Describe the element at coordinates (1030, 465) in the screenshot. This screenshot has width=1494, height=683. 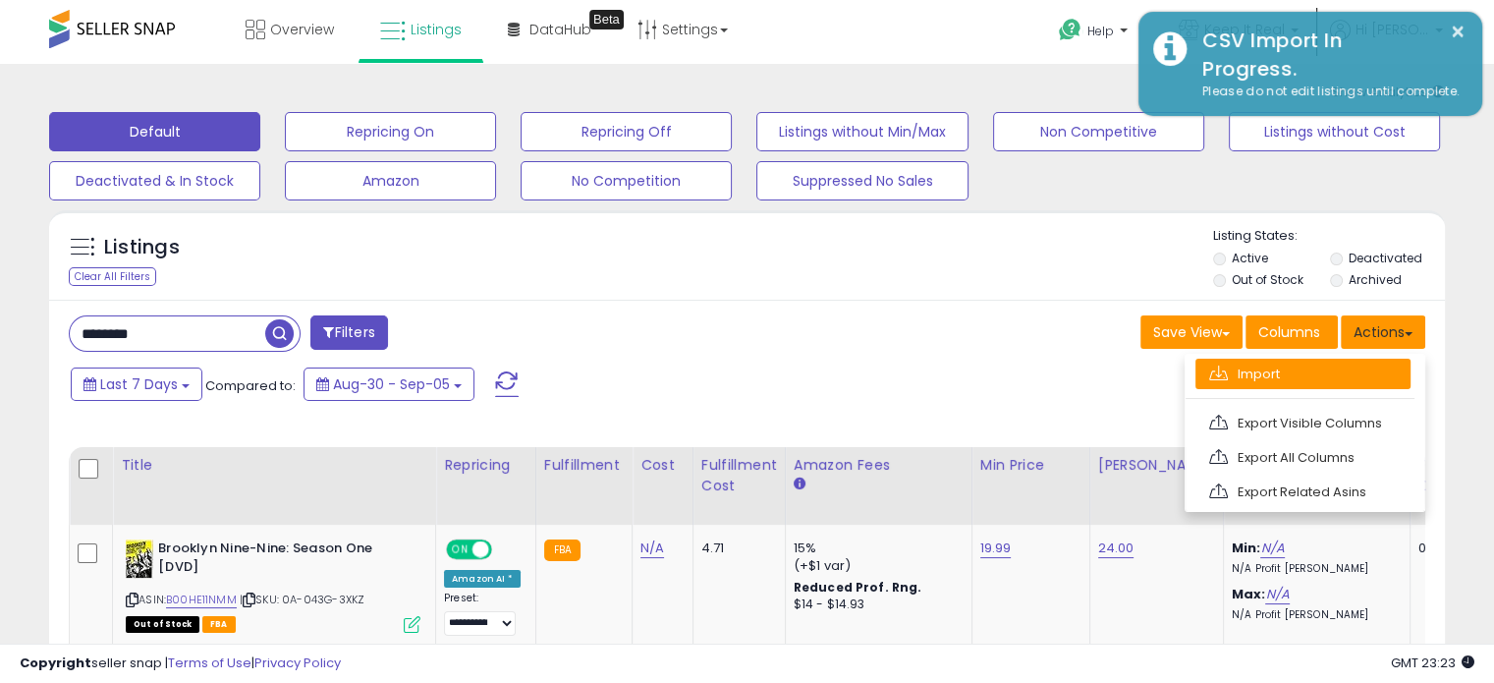
I see `div: Min Price` at that location.